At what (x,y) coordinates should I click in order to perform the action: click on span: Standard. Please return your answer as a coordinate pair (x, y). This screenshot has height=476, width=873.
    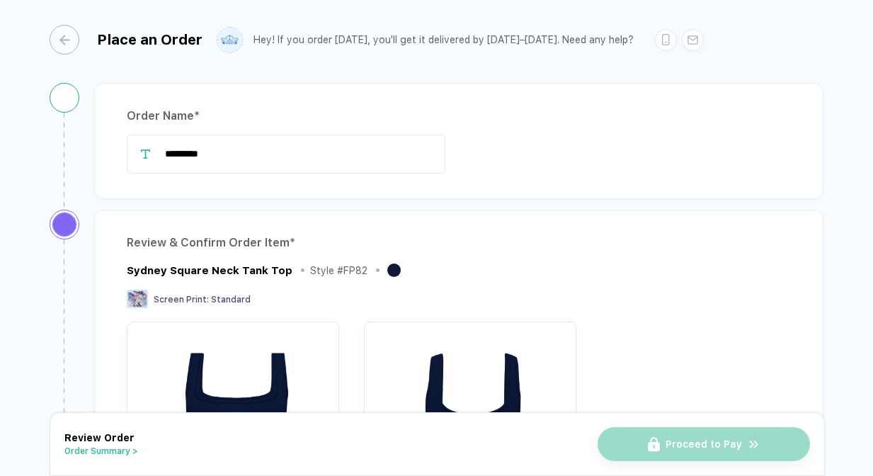
    Looking at the image, I should click on (231, 299).